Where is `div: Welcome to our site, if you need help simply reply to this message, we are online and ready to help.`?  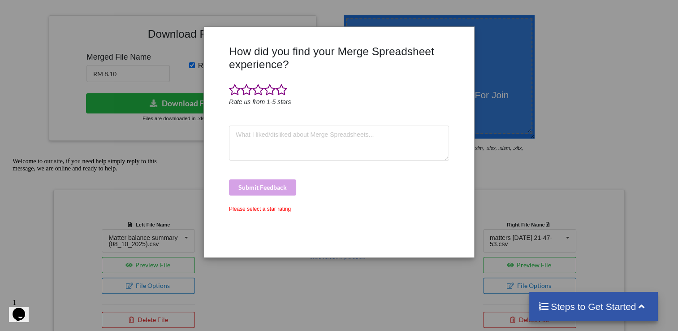
div: Welcome to our site, if you need help simply reply to this message, we are online and ready to help. is located at coordinates (84, 11).